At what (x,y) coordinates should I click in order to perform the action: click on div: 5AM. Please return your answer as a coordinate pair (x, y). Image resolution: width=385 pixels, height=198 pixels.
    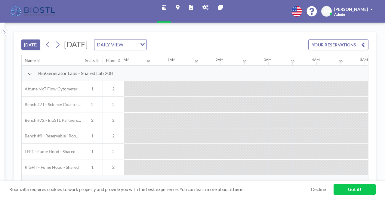
    Looking at the image, I should click on (364, 59).